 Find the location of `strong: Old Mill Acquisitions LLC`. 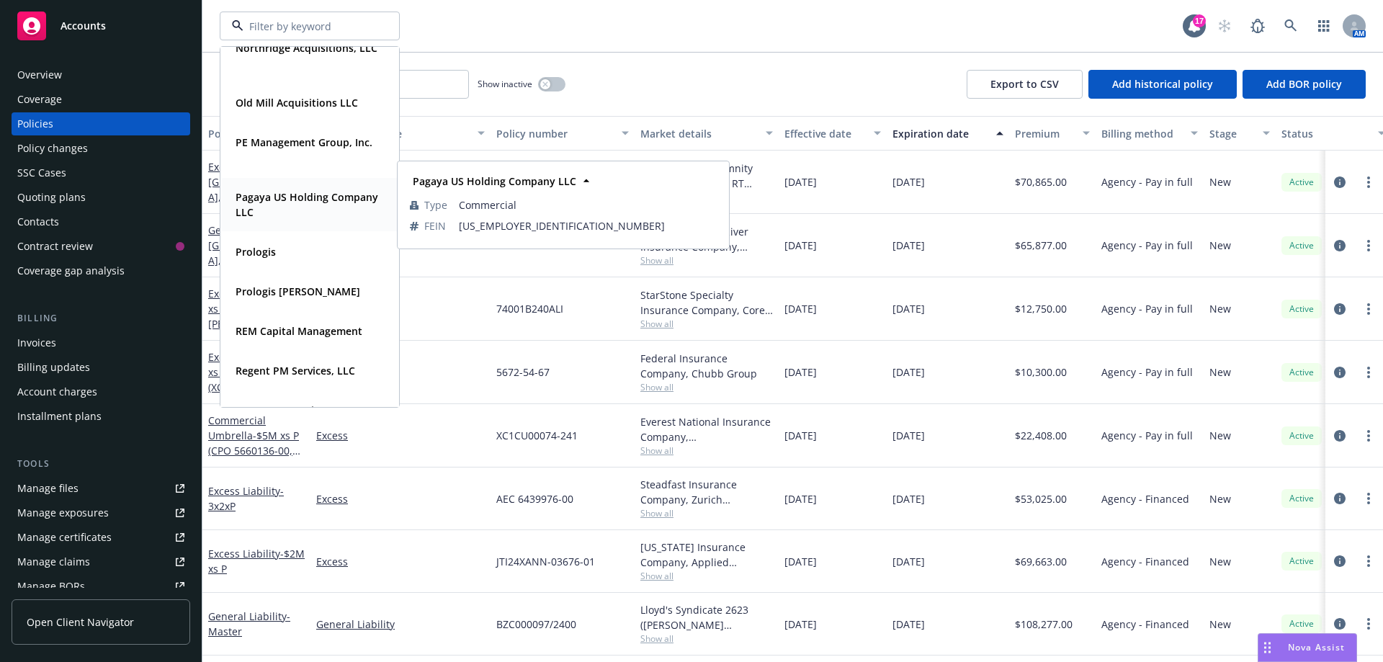

strong: Old Mill Acquisitions LLC is located at coordinates (297, 102).